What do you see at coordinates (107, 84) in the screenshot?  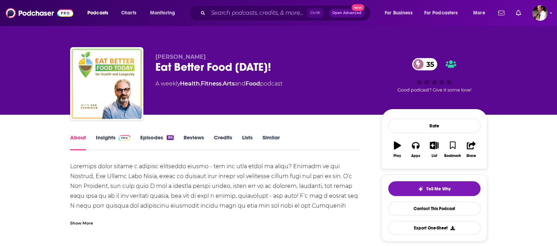 I see `img: Eat Better Food Today!` at bounding box center [107, 84].